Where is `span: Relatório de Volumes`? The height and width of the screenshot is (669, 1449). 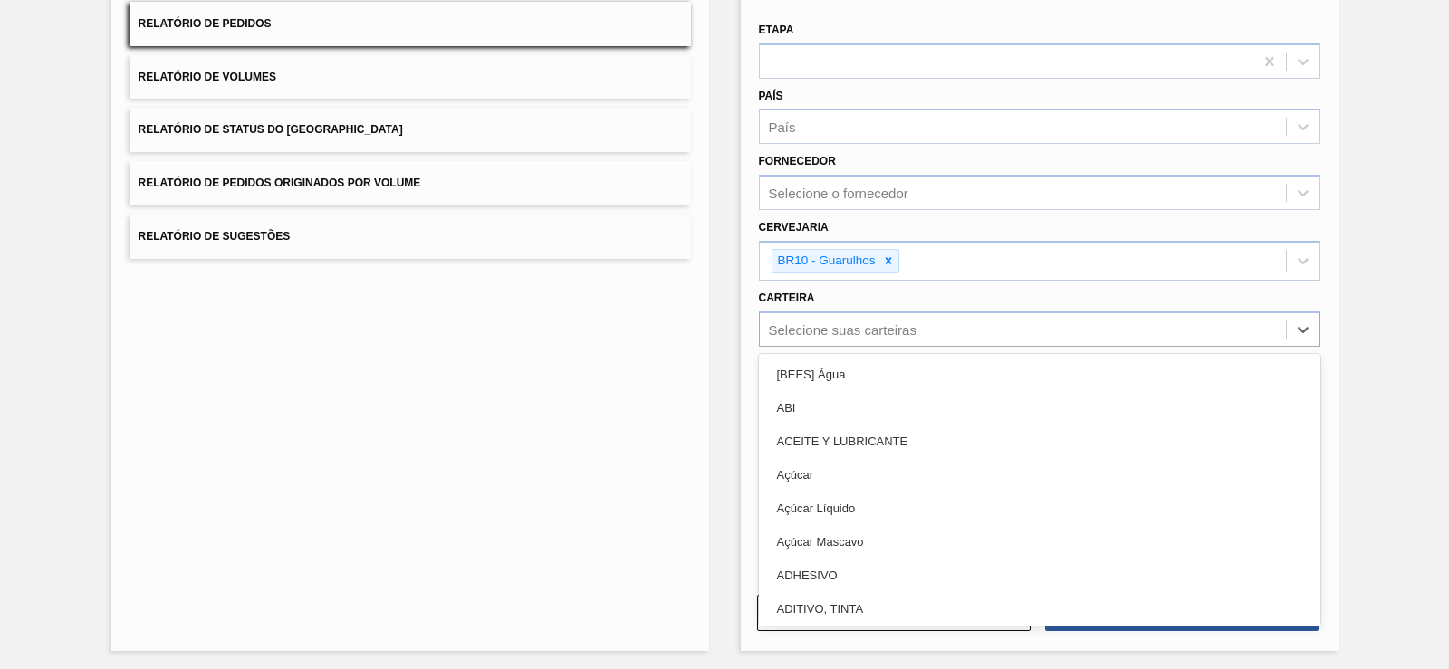 span: Relatório de Volumes is located at coordinates (207, 77).